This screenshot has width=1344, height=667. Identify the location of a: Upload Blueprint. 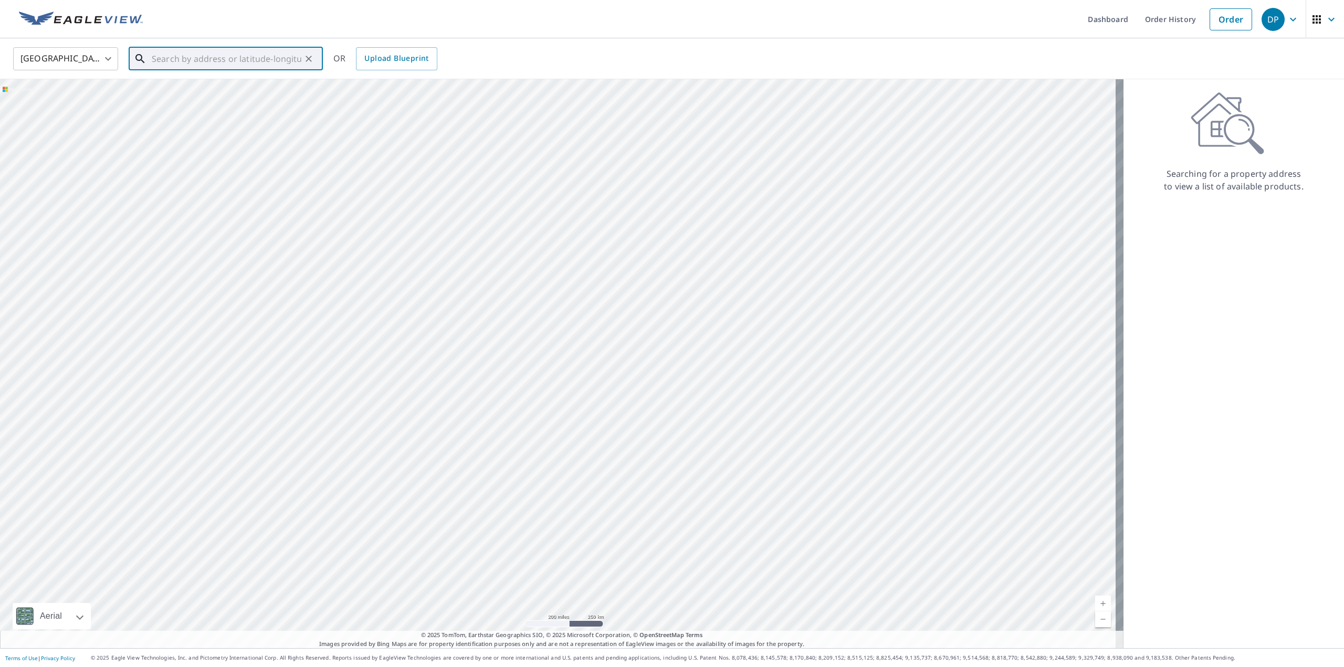
(396, 59).